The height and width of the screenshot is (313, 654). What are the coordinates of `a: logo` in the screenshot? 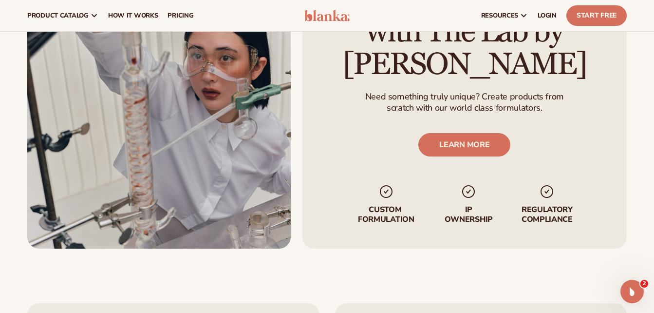 It's located at (327, 16).